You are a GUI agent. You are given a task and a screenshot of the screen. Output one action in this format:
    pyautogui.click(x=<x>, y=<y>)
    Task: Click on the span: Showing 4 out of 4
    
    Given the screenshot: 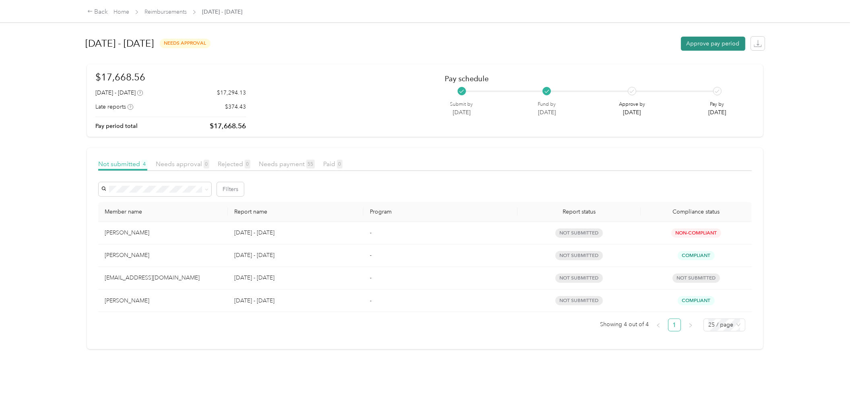 What is the action you would take?
    pyautogui.click(x=624, y=325)
    